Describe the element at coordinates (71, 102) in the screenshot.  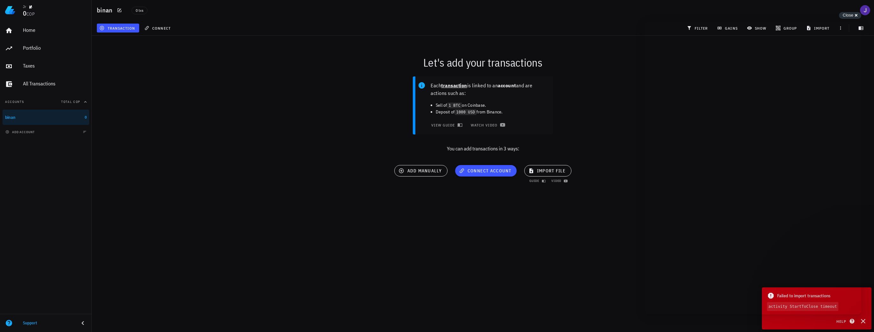
I see `span: Total COP` at that location.